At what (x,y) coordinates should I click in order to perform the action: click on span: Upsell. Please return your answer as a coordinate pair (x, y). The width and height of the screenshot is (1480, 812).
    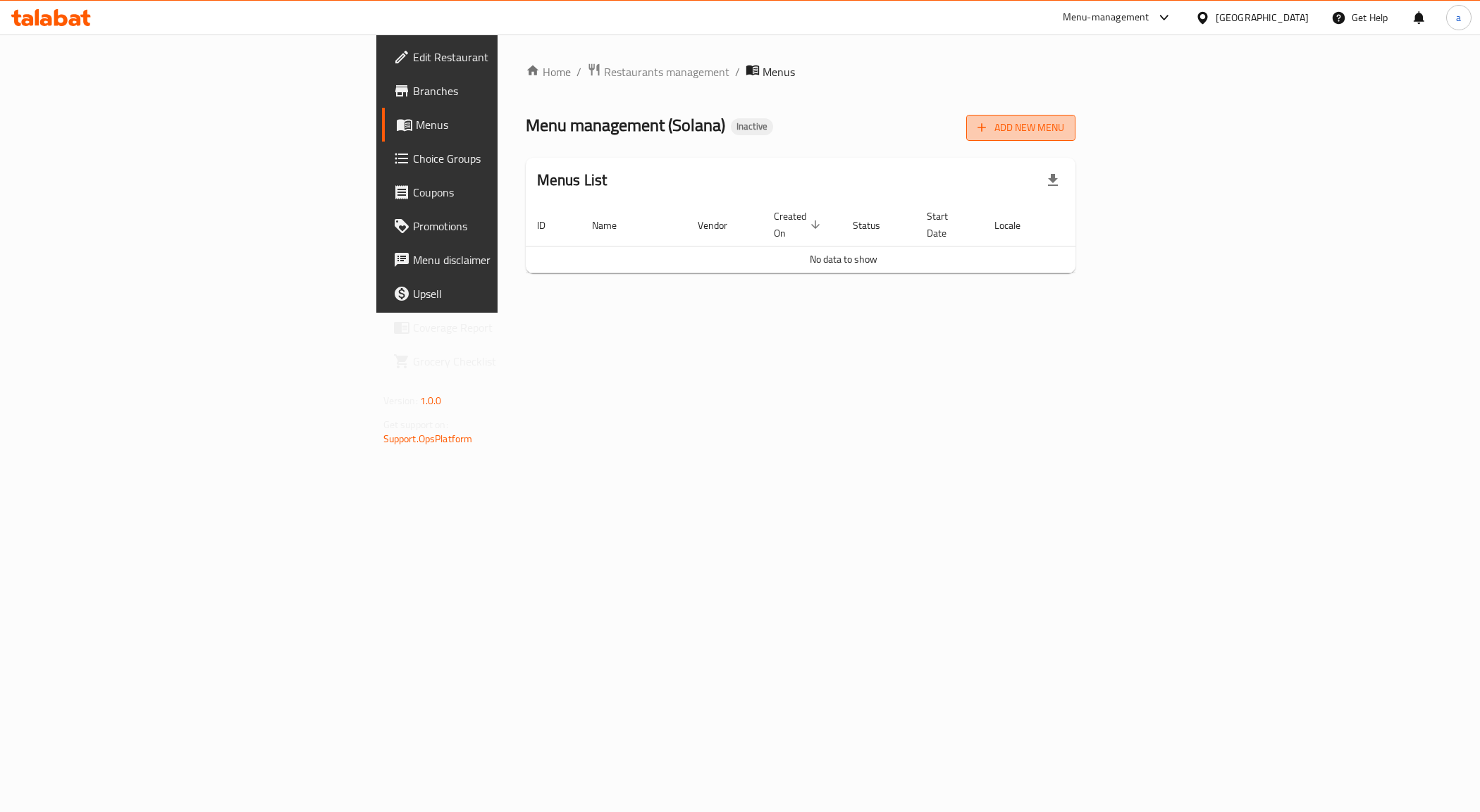
    Looking at the image, I should click on (512, 294).